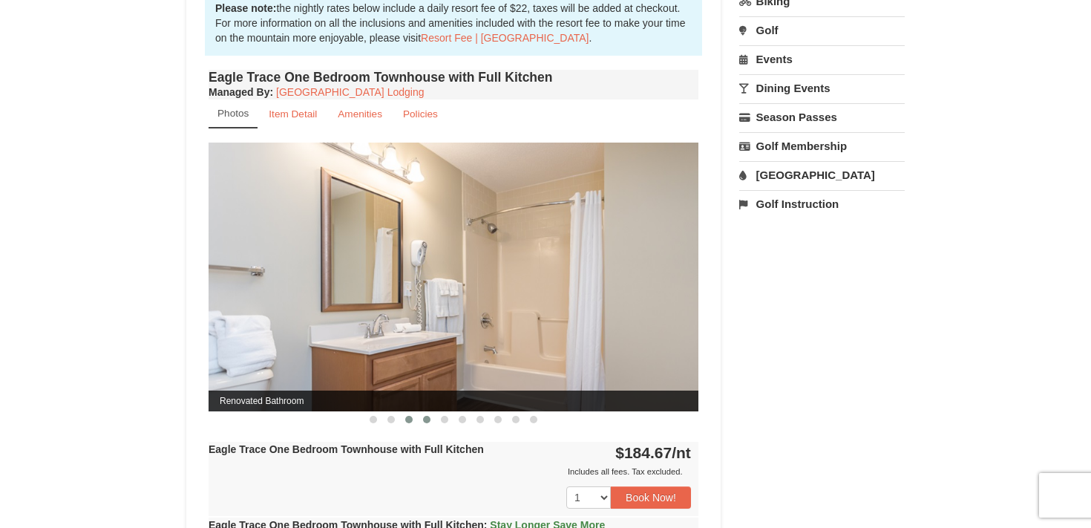  I want to click on span: Renovated Bathroom, so click(454, 401).